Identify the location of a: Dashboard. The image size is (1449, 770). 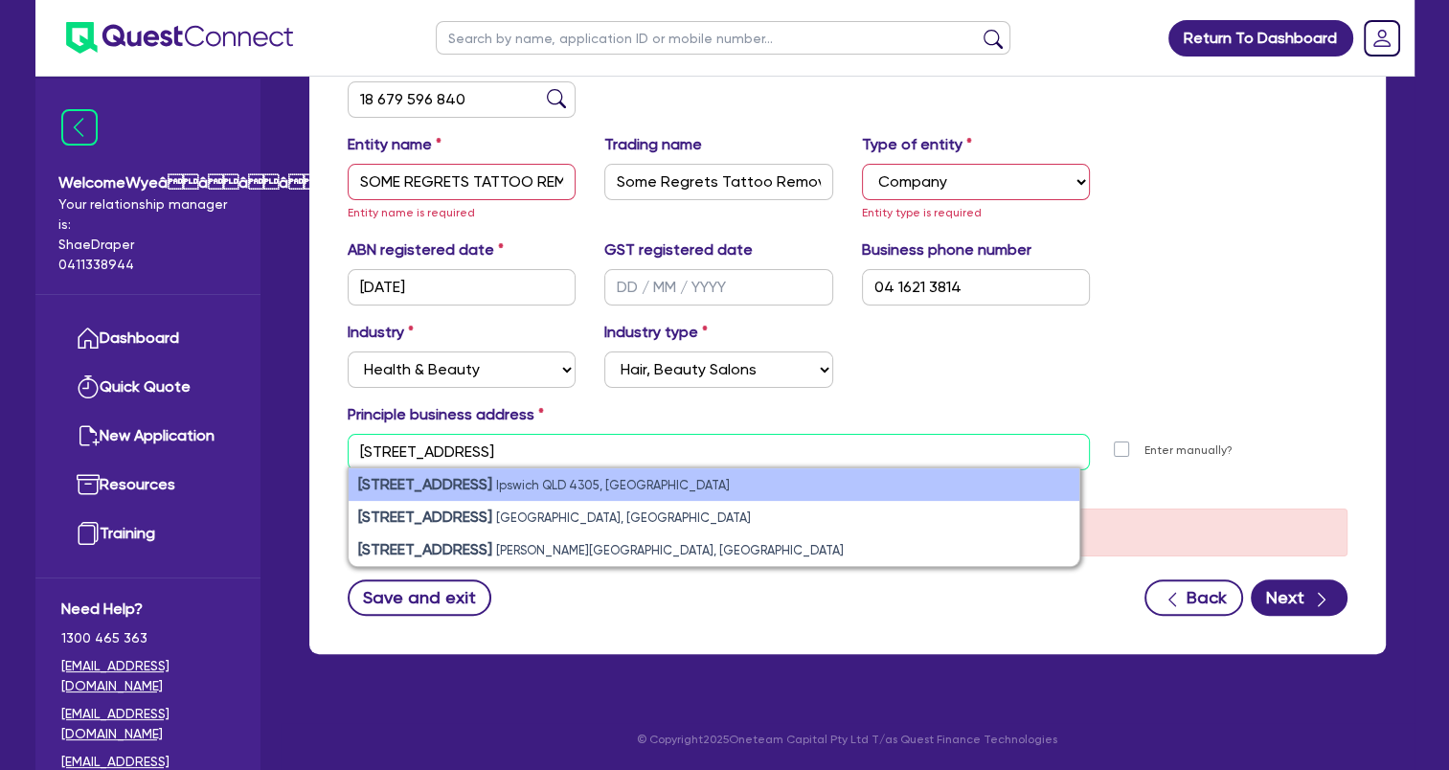
(148, 338).